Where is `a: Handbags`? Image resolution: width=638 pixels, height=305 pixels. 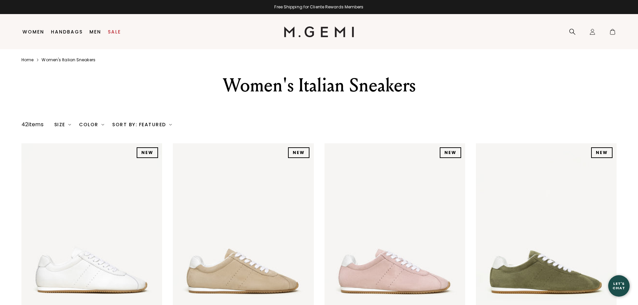 a: Handbags is located at coordinates (67, 32).